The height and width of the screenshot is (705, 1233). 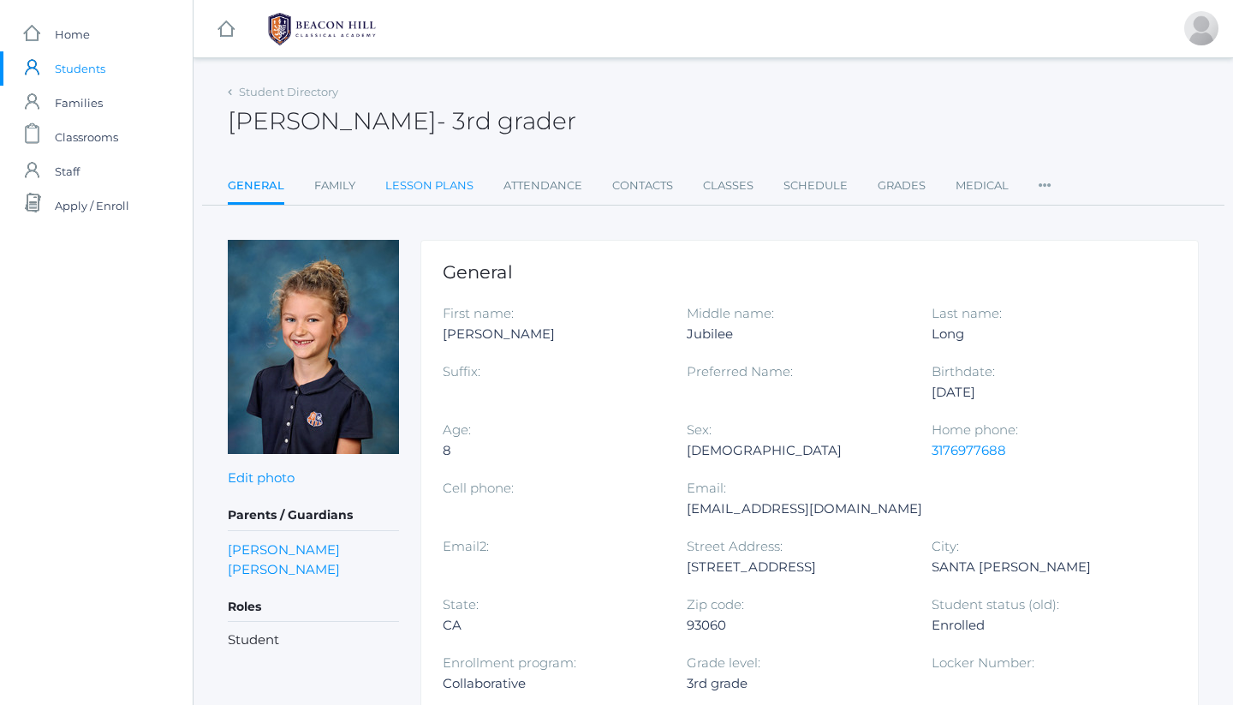 I want to click on img: Idella Long, so click(x=313, y=347).